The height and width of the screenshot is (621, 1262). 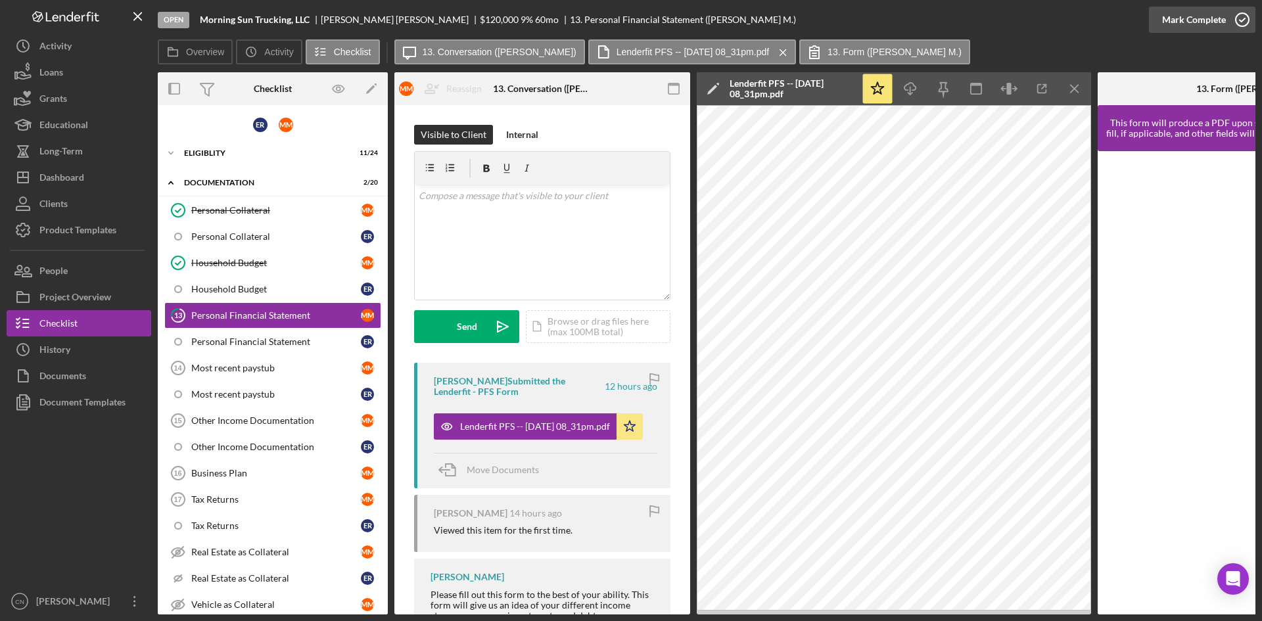 I want to click on a: Dashboard, so click(x=79, y=177).